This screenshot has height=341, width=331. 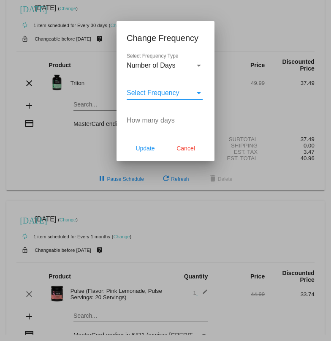 I want to click on button: Update, so click(x=145, y=148).